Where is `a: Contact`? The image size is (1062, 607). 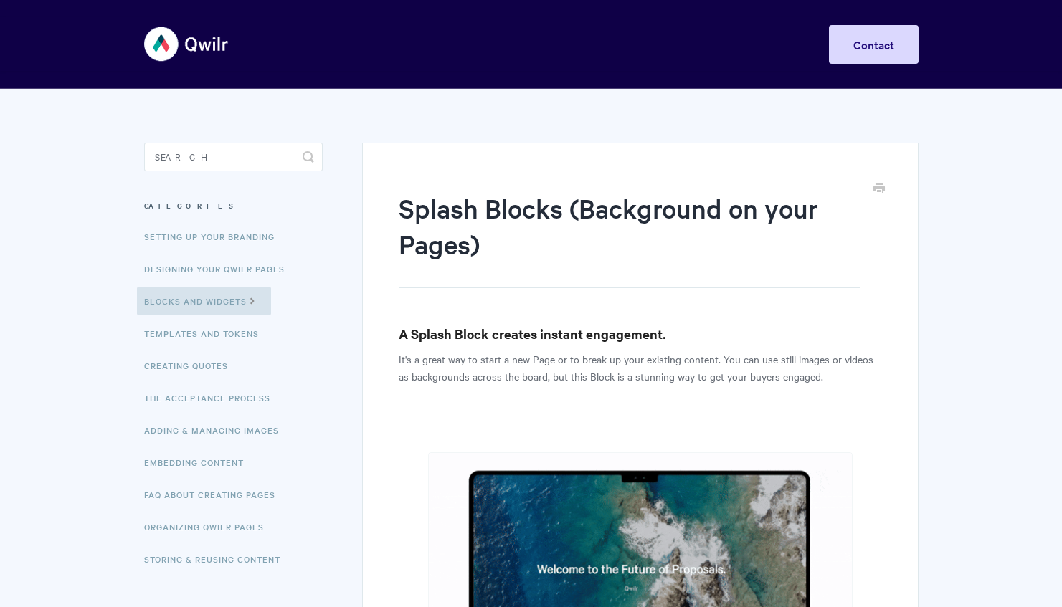
a: Contact is located at coordinates (873, 44).